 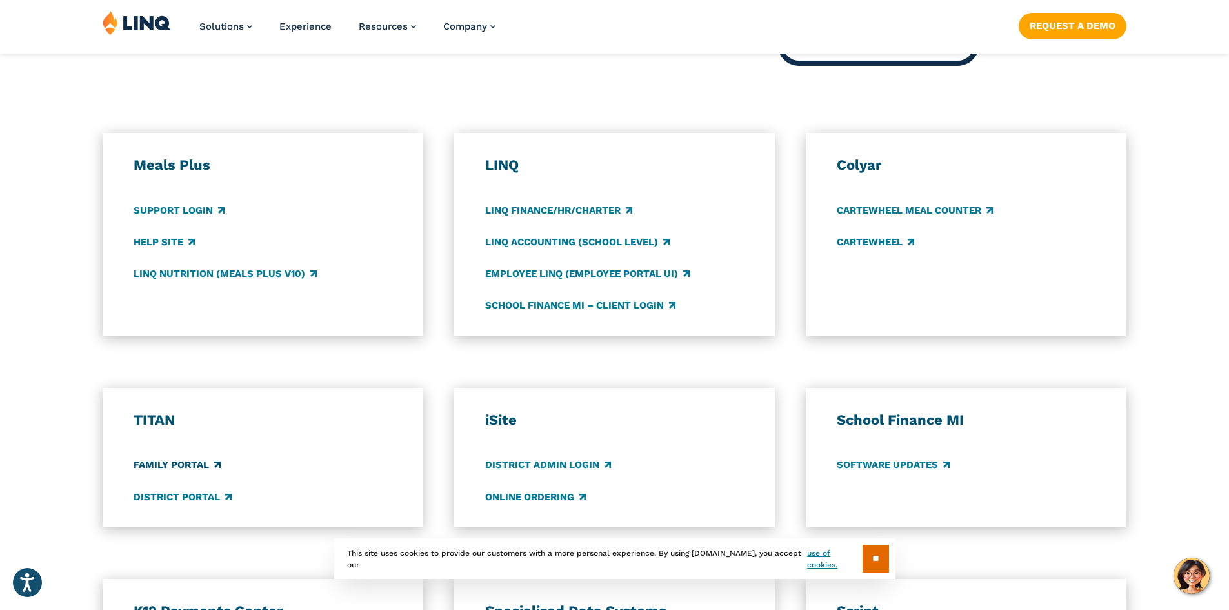 I want to click on a: use of cookies., so click(x=834, y=559).